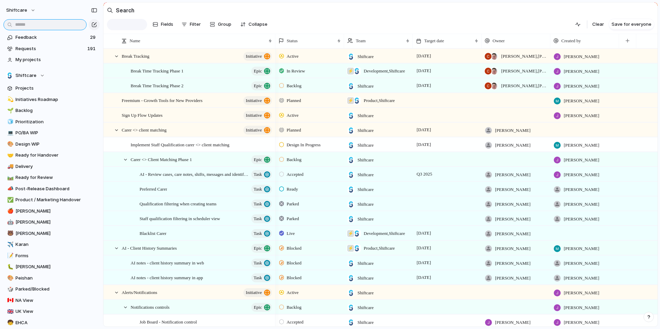 Image resolution: width=660 pixels, height=329 pixels. I want to click on span: Parked, so click(293, 204).